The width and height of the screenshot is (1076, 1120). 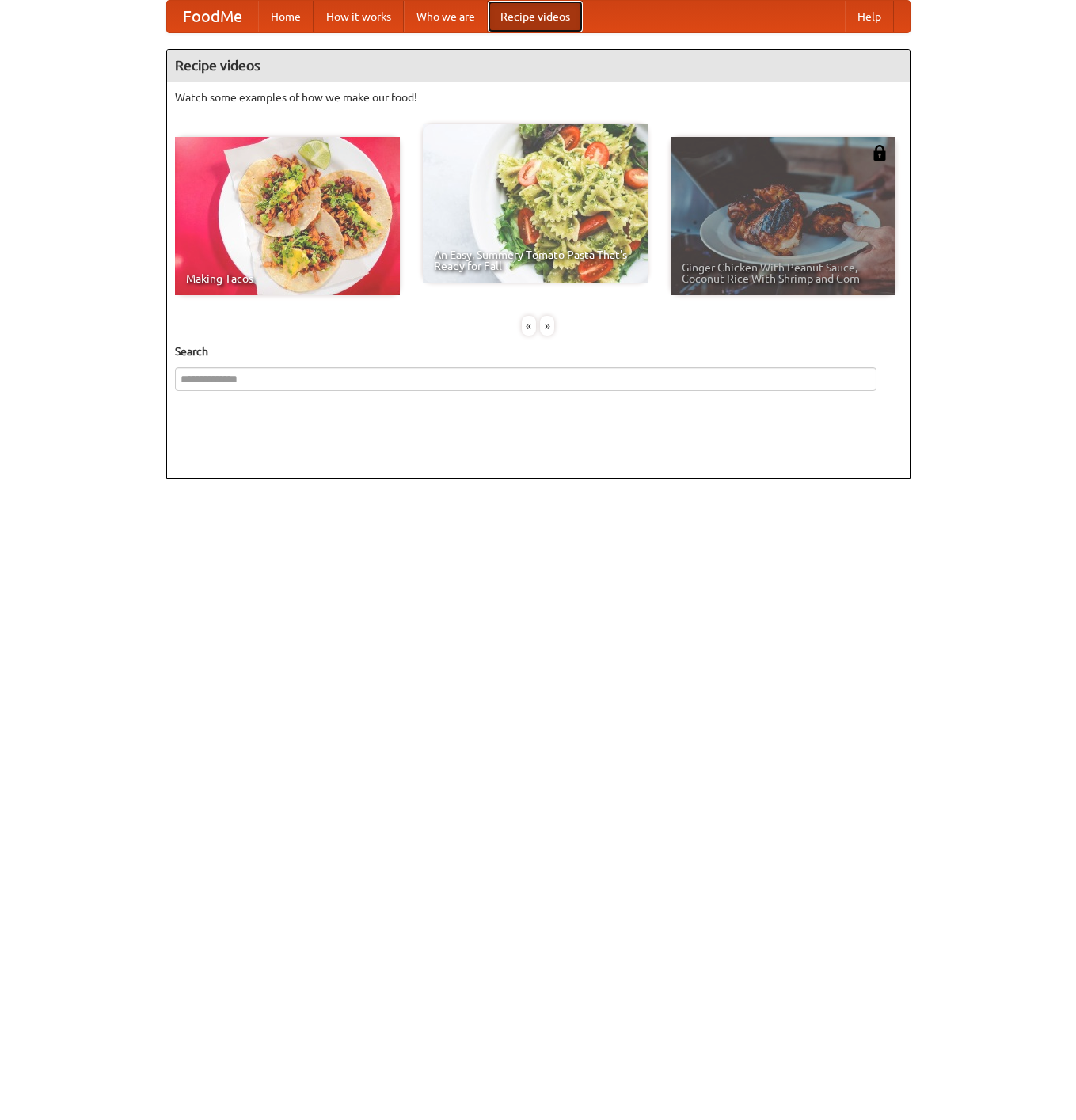 I want to click on a: Recipe videos, so click(x=535, y=17).